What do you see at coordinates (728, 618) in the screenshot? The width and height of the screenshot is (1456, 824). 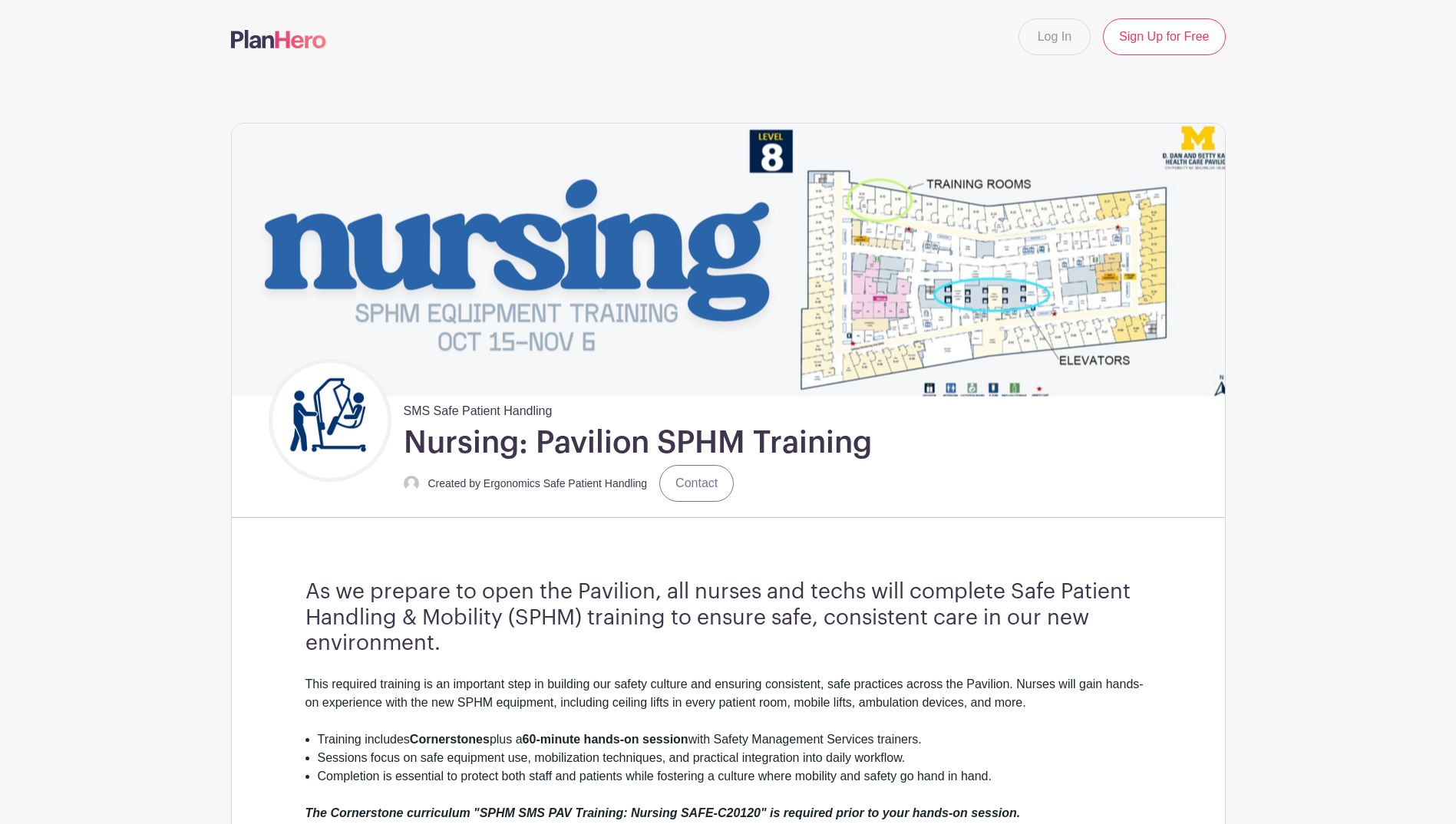 I see `h3: As we prepare to open the Pavilion, all nurses and techs will complete Safe Patient Handling & Mo...` at bounding box center [728, 618].